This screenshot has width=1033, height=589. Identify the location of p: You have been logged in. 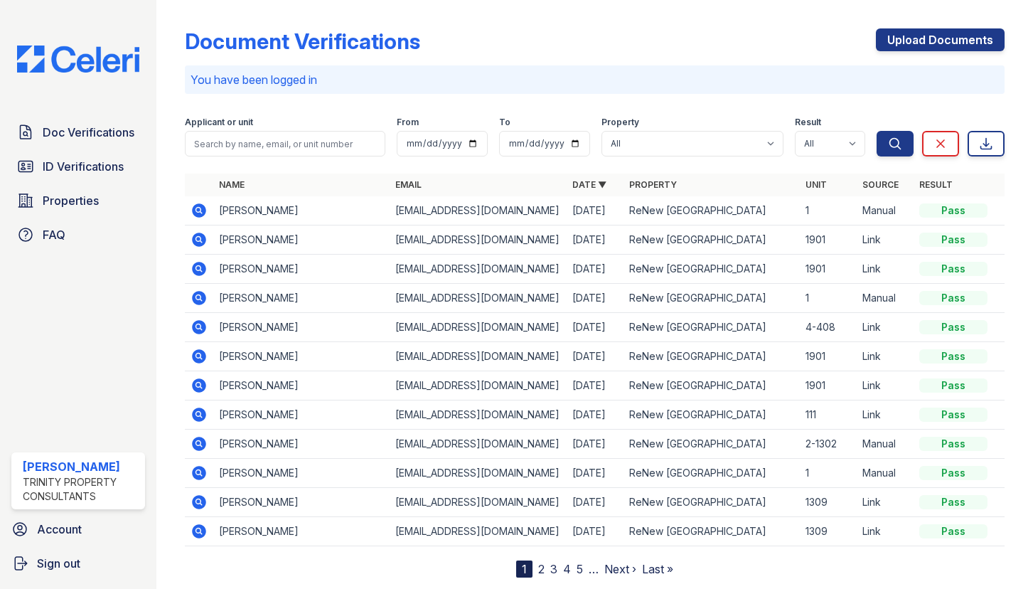
(595, 80).